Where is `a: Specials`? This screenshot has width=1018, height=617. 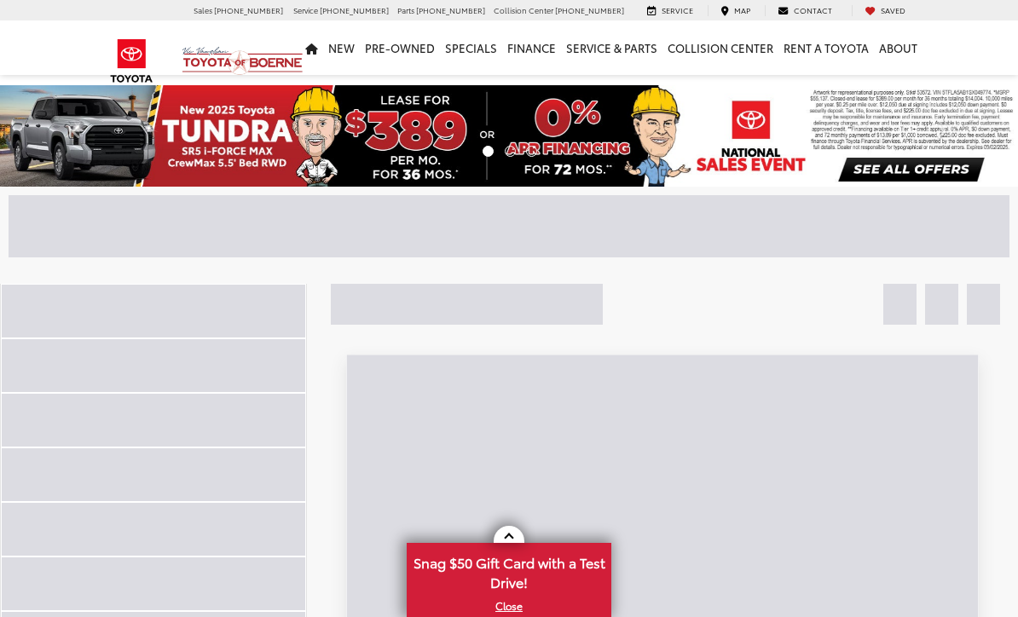 a: Specials is located at coordinates (471, 48).